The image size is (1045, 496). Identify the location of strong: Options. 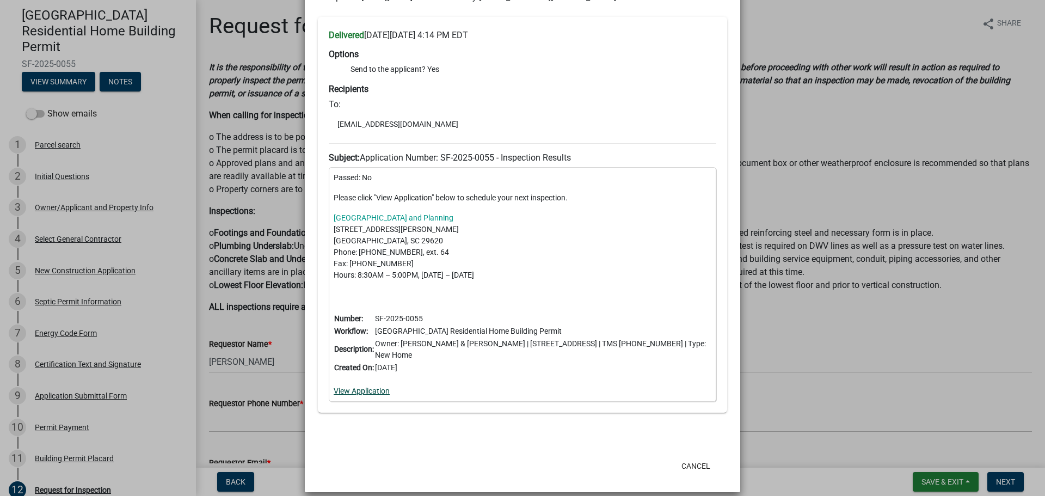
(343, 54).